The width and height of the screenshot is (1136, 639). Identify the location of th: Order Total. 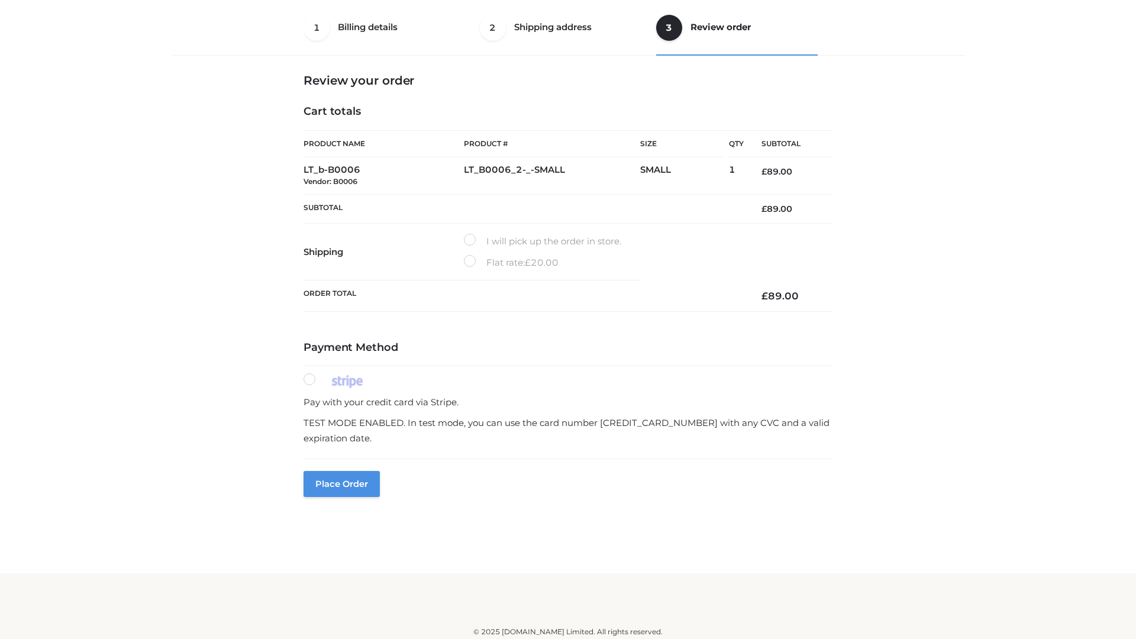
(524, 296).